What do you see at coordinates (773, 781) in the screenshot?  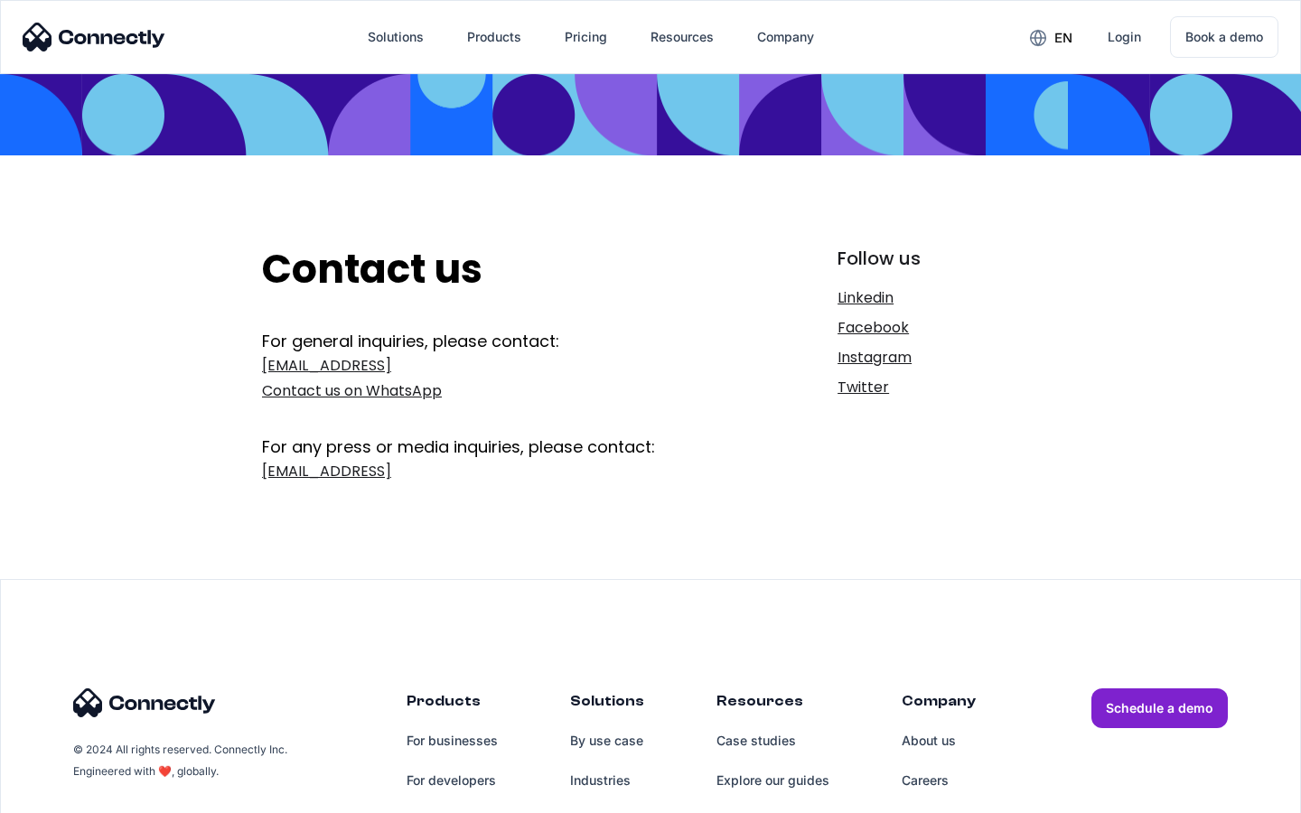 I see `a: Explore our guides` at bounding box center [773, 781].